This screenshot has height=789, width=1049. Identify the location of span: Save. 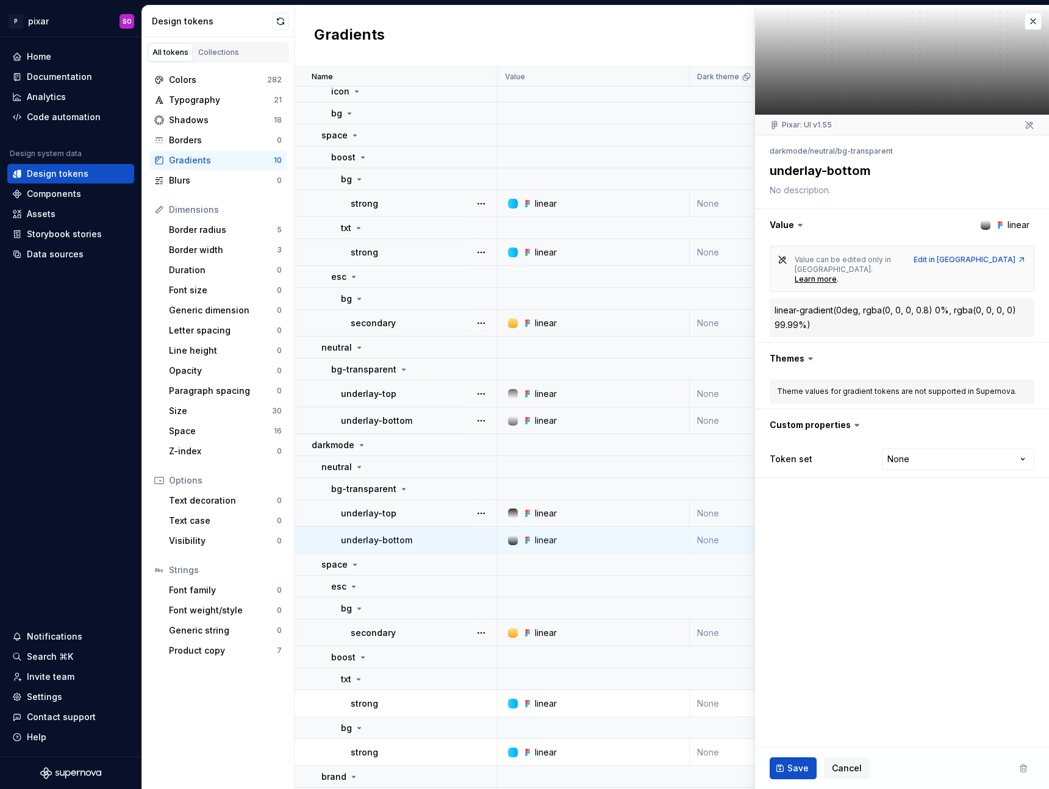
(798, 768).